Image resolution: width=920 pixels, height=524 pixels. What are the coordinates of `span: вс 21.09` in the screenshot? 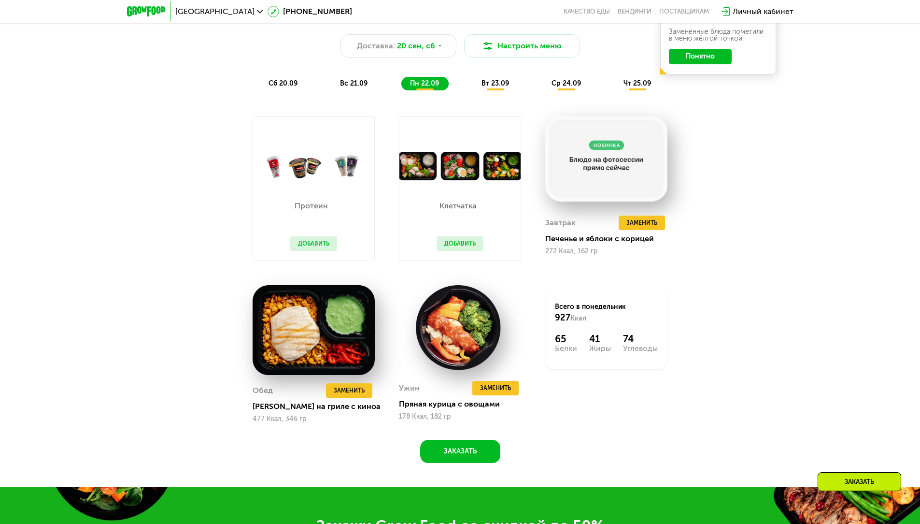 It's located at (354, 83).